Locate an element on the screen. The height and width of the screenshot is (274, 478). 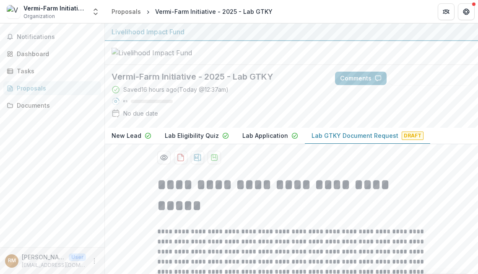
p: Lab GTKY Document Request is located at coordinates (354, 135).